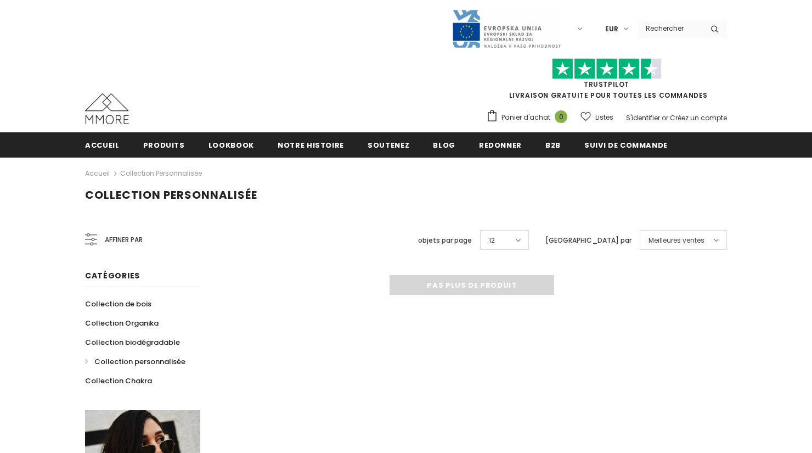 The height and width of the screenshot is (453, 812). Describe the element at coordinates (311, 144) in the screenshot. I see `a: Notre histoire` at that location.